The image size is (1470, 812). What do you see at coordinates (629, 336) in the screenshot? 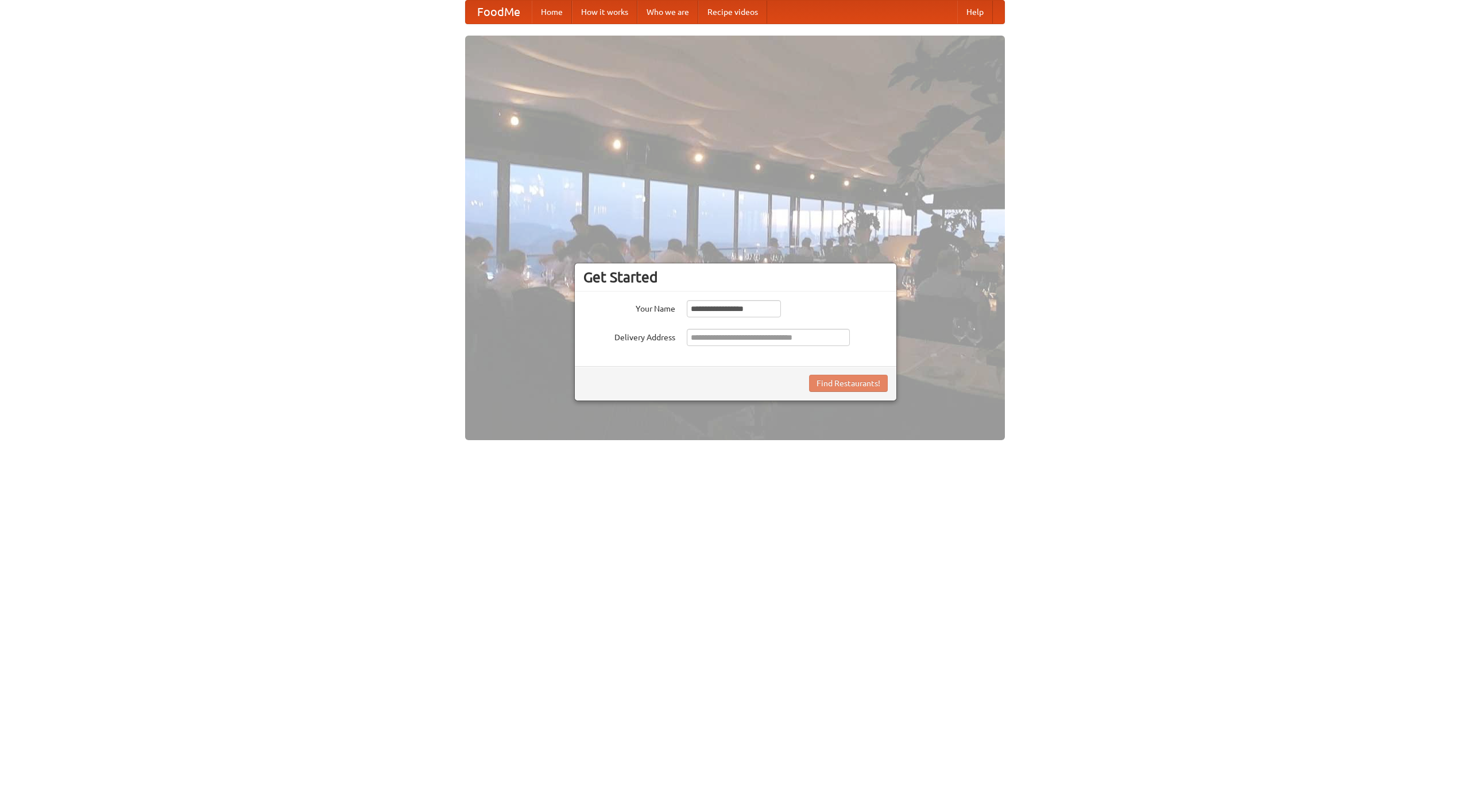
I see `label: Delivery Address` at bounding box center [629, 336].